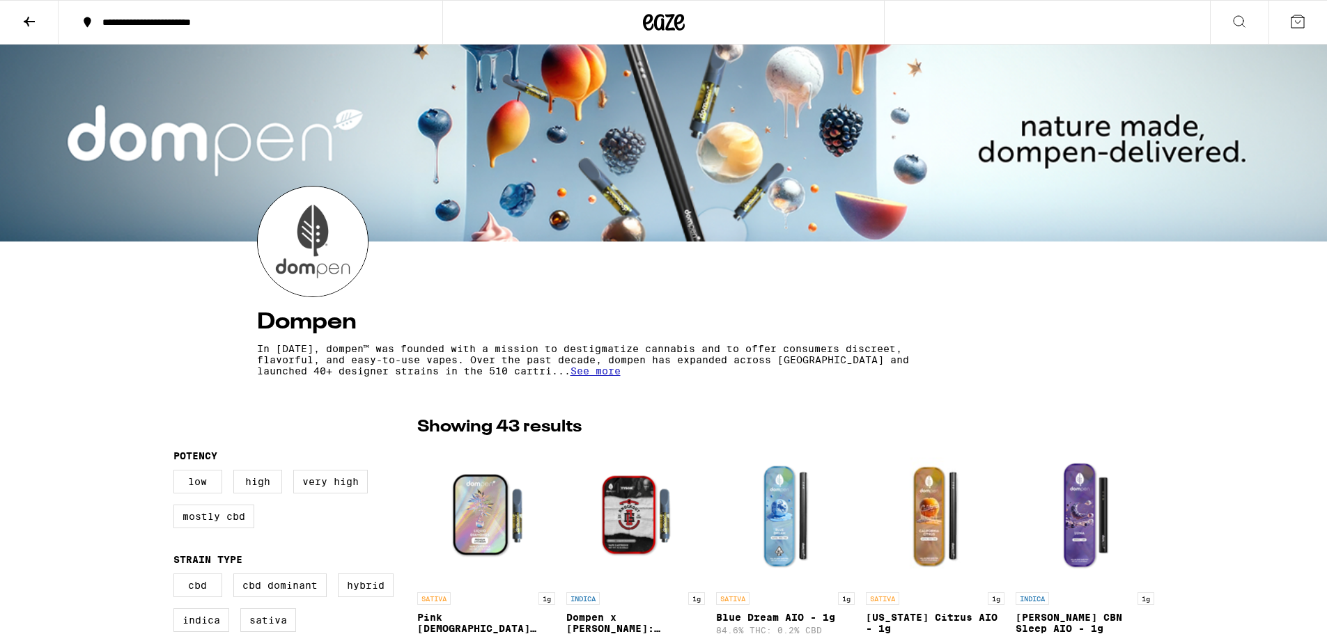 The height and width of the screenshot is (634, 1327). What do you see at coordinates (198, 586) in the screenshot?
I see `label: CBD` at bounding box center [198, 586].